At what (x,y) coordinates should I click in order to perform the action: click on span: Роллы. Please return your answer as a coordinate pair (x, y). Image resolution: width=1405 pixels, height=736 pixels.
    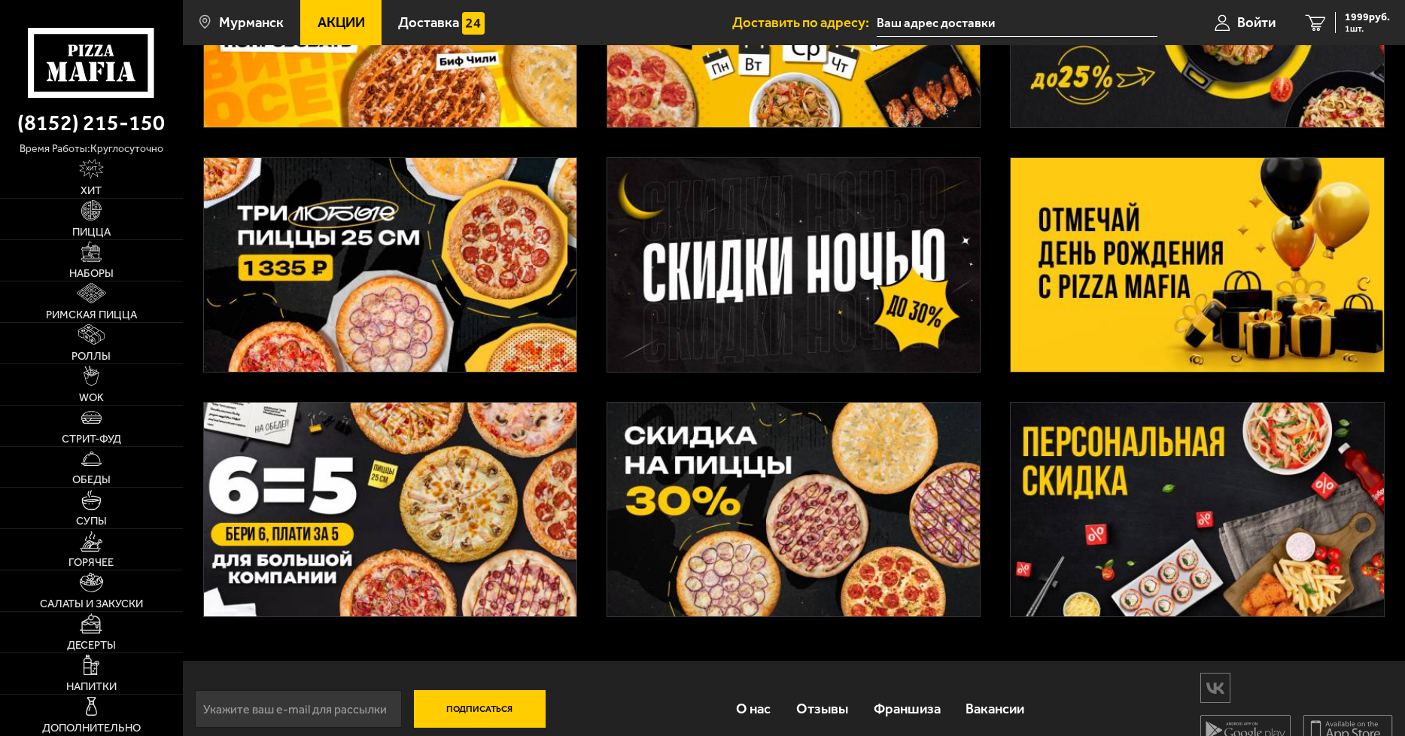
    Looking at the image, I should click on (91, 356).